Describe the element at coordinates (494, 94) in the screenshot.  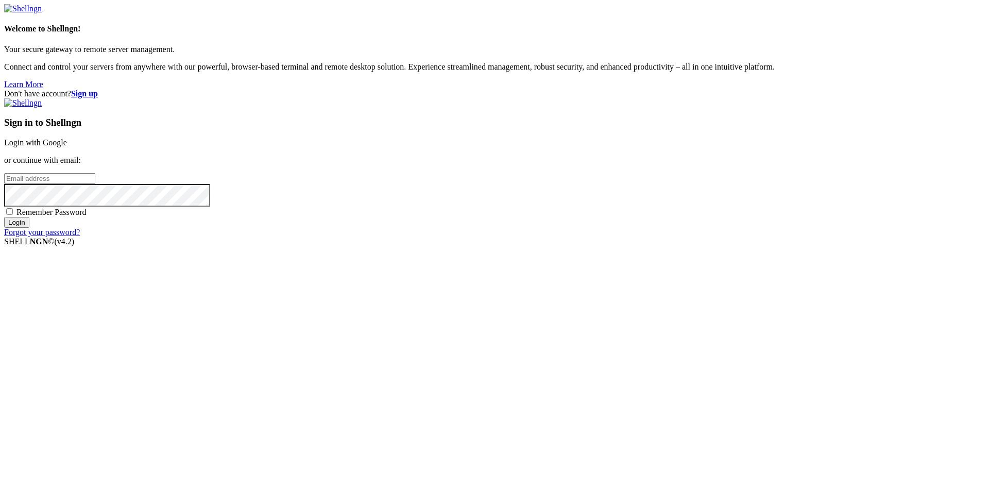
I see `div: Don't have account?` at that location.